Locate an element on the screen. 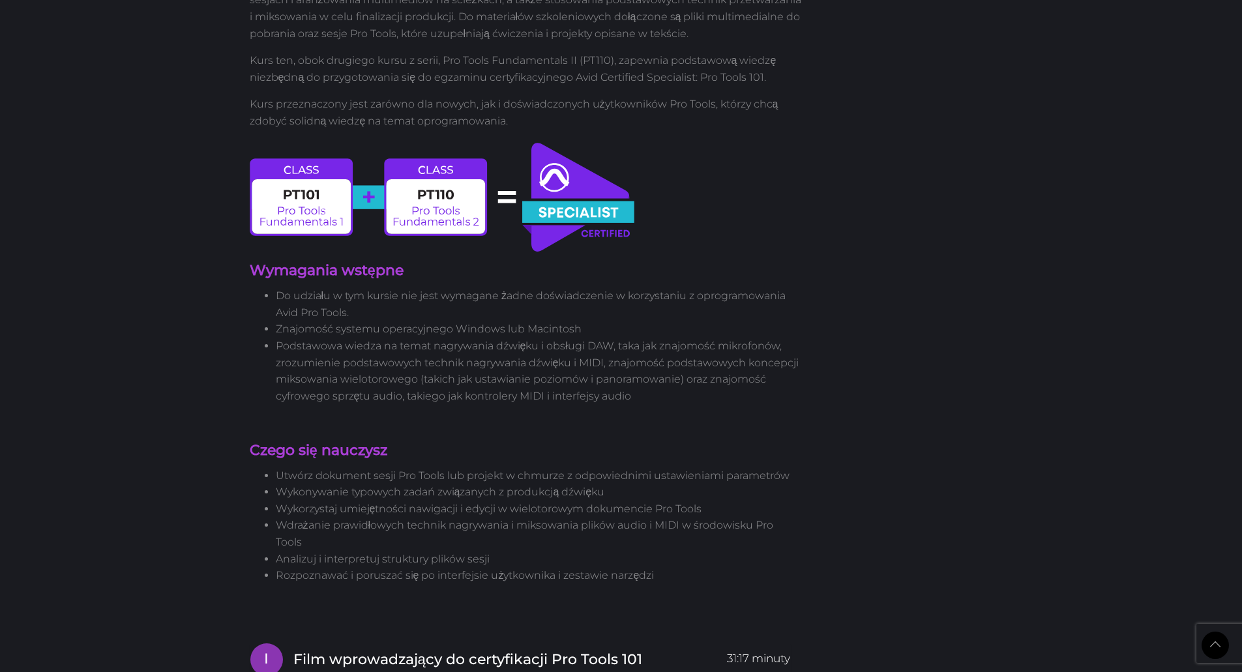 The width and height of the screenshot is (1242, 672). img: Wykres ścieżki kształcenia certyfikowanego specjalisty Avid is located at coordinates (443, 198).